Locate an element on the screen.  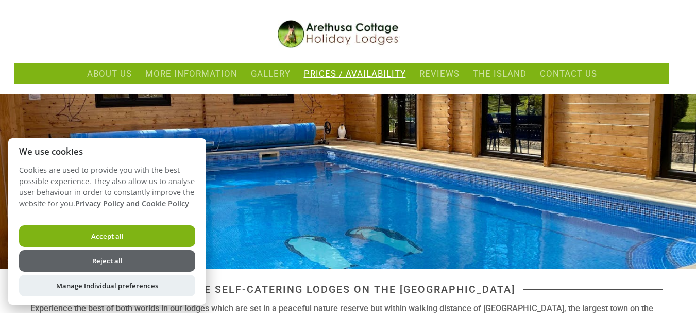
h2: We use cookies is located at coordinates (107, 151).